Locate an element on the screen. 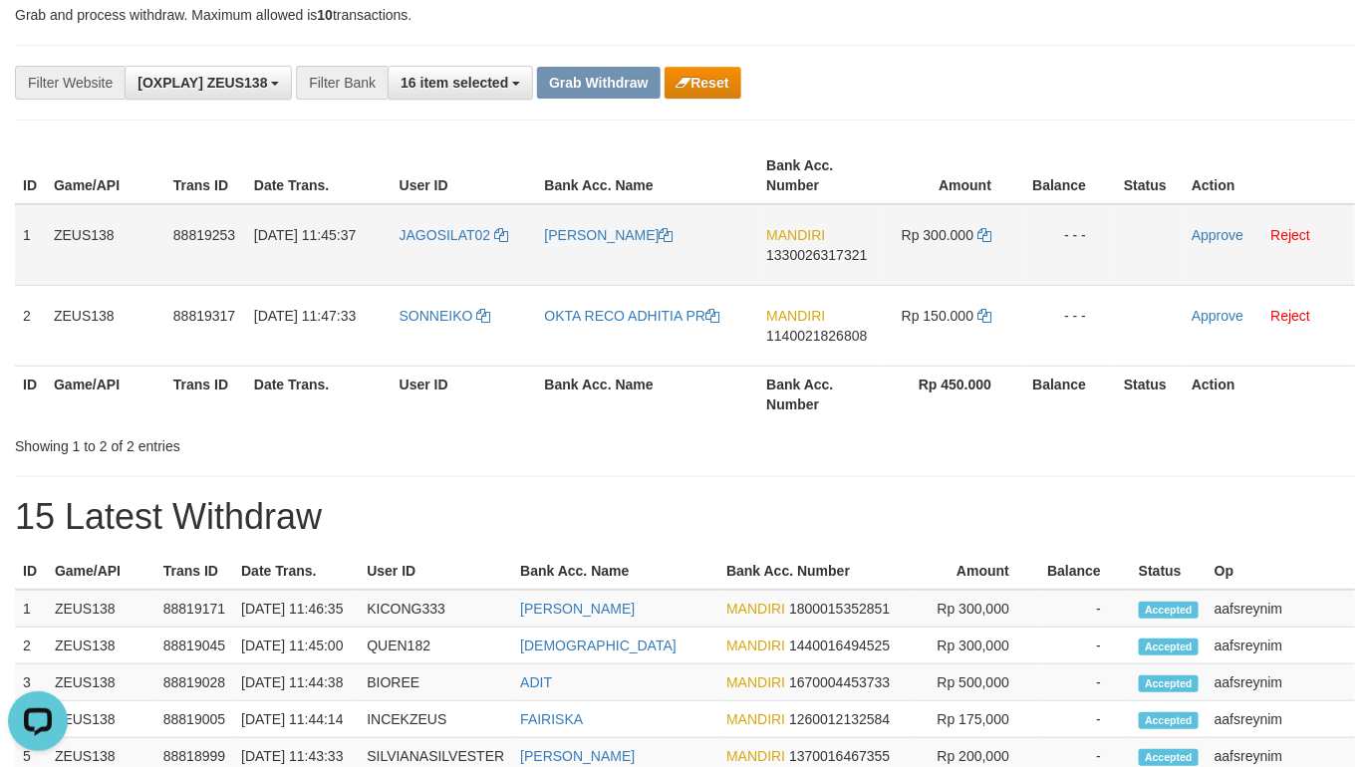 This screenshot has width=1370, height=767. span: Copy 1800015352851 to clipboard is located at coordinates (839, 609).